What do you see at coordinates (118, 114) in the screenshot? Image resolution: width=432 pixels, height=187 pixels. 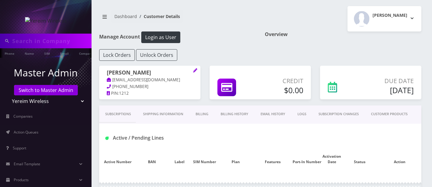 I see `a: Subscriptions` at bounding box center [118, 114].